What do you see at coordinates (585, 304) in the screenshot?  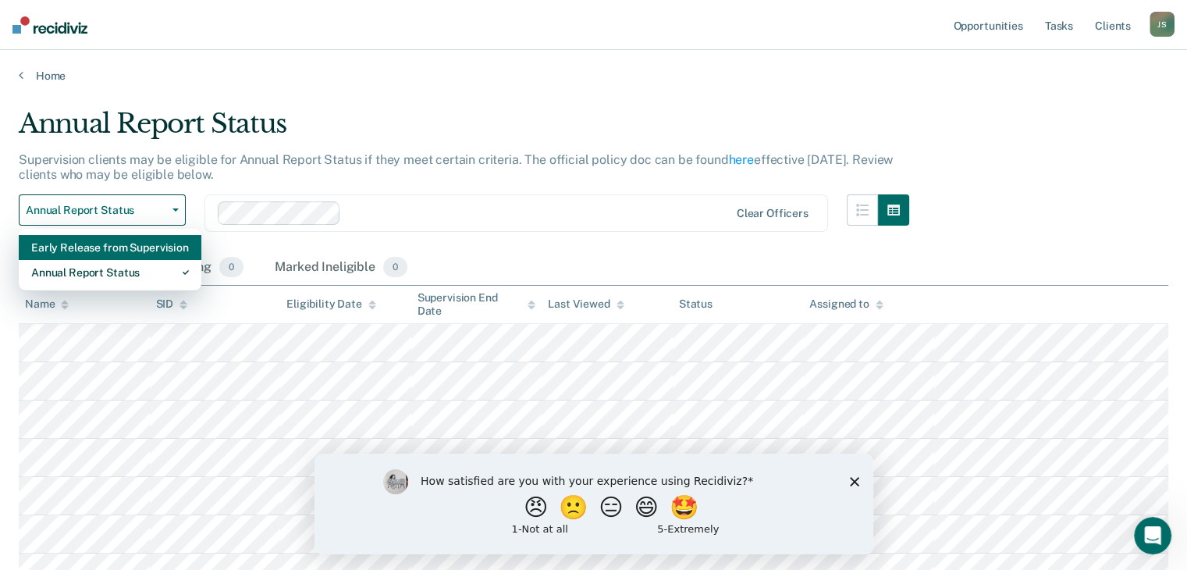 I see `div: Last Viewed` at bounding box center [585, 304].